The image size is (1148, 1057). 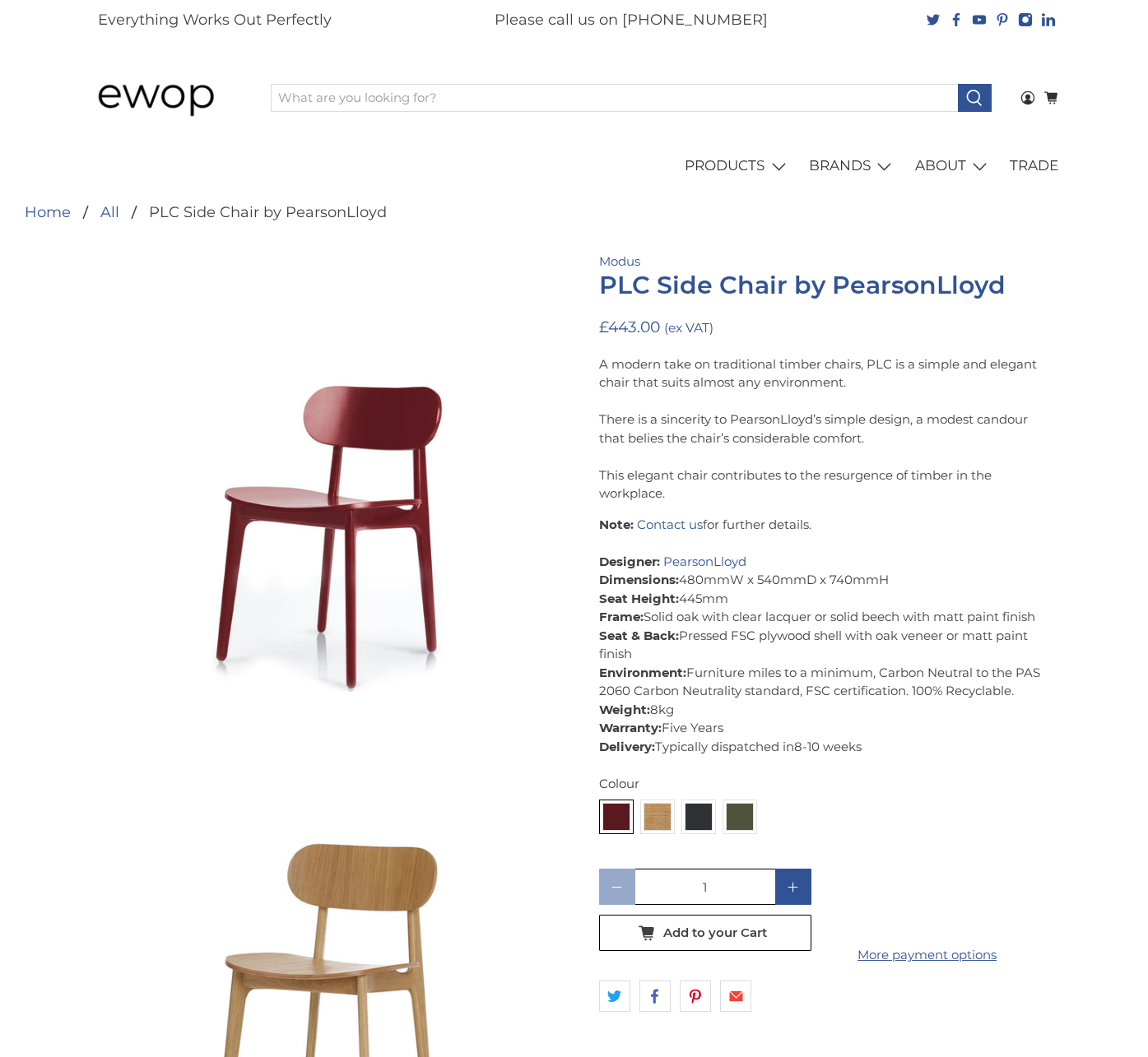 What do you see at coordinates (327, 475) in the screenshot?
I see `a: Modus - PLC Side Chair by Pearson Lloyd - Wine Red 3005` at bounding box center [327, 475].